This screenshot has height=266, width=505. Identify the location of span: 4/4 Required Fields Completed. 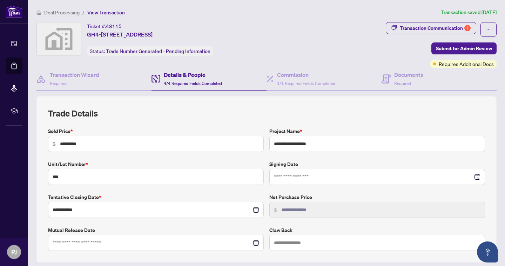
(193, 83).